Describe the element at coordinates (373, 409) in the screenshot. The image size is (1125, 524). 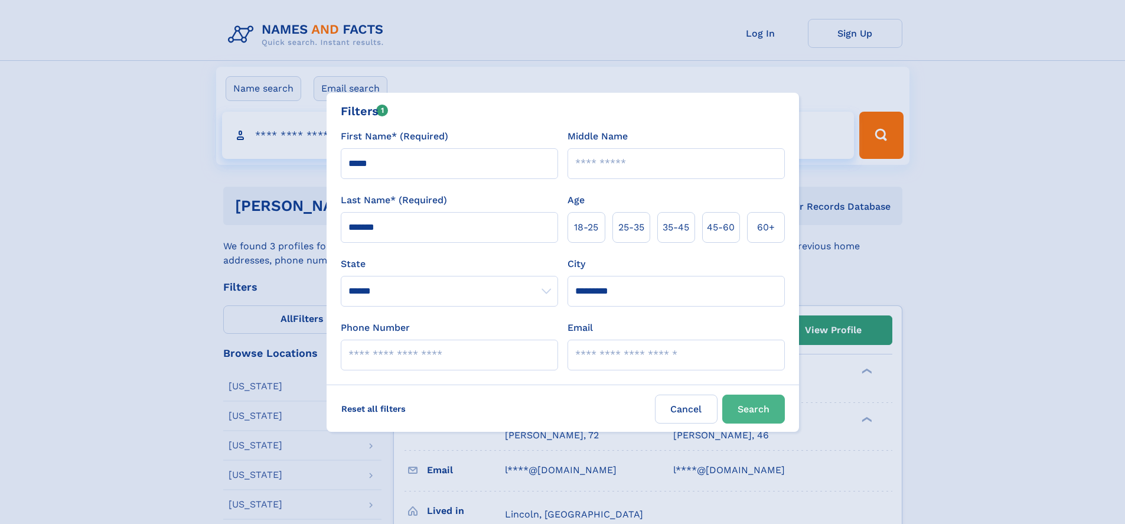
I see `label: Reset all filters` at that location.